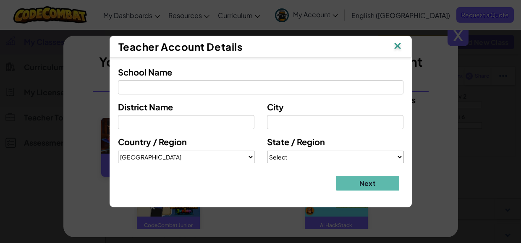  What do you see at coordinates (275, 107) in the screenshot?
I see `label: City` at bounding box center [275, 107].